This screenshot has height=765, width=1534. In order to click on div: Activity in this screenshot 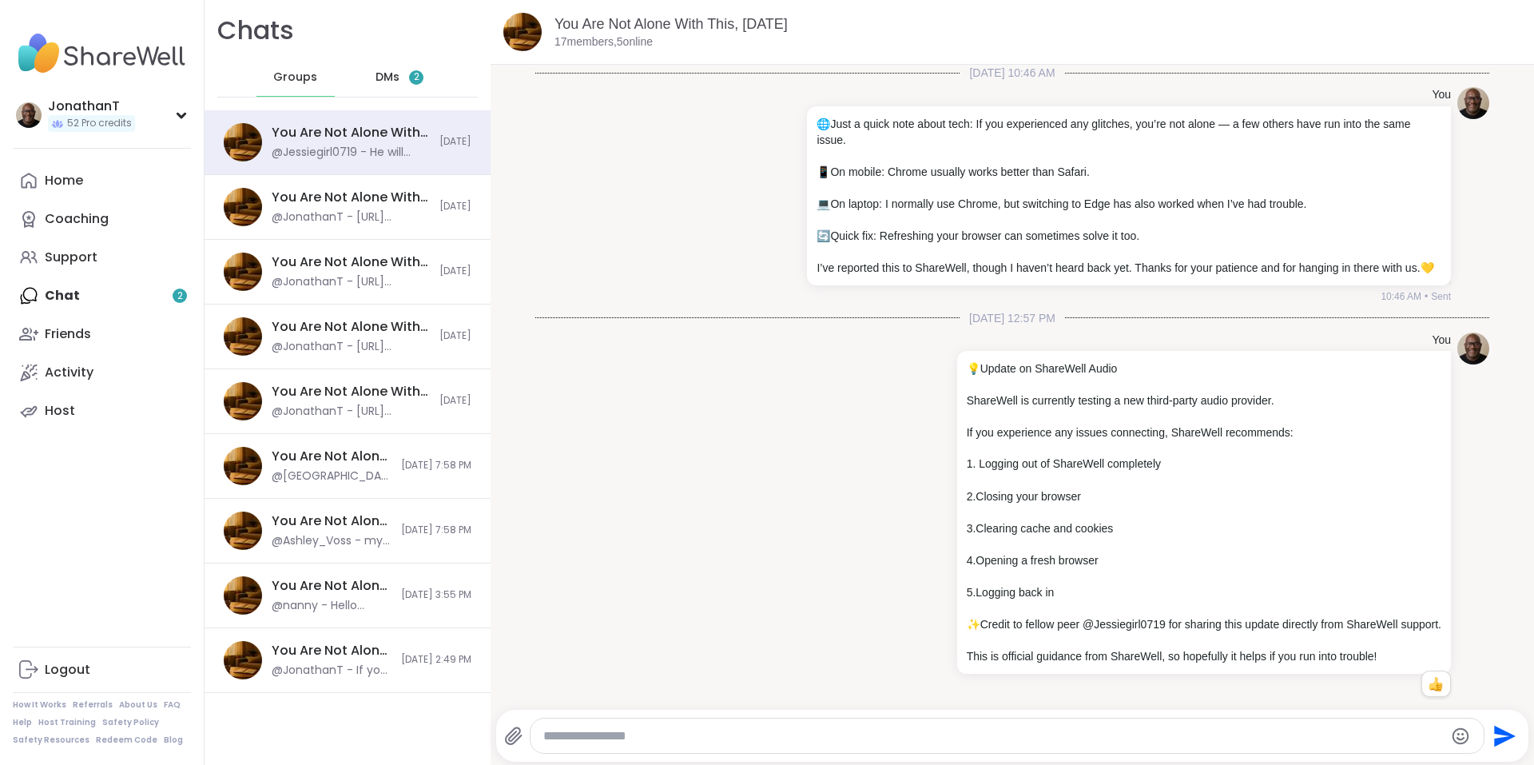, I will do `click(69, 372)`.